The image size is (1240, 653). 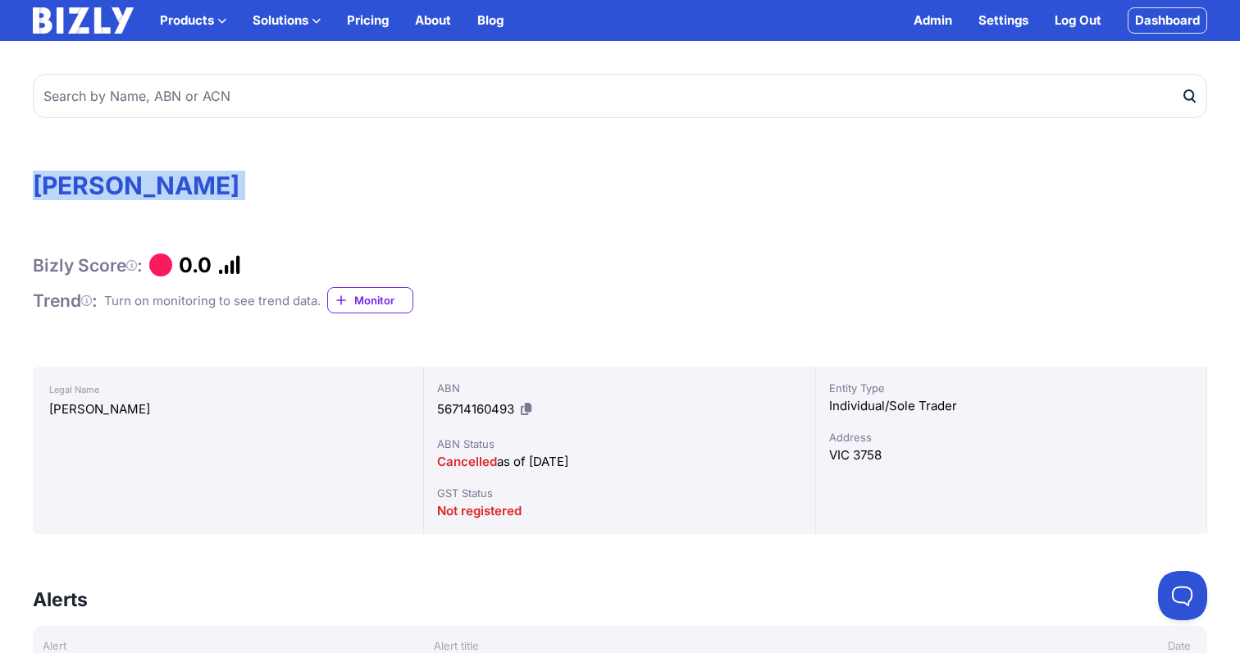 I want to click on span: Cancelled, so click(x=467, y=461).